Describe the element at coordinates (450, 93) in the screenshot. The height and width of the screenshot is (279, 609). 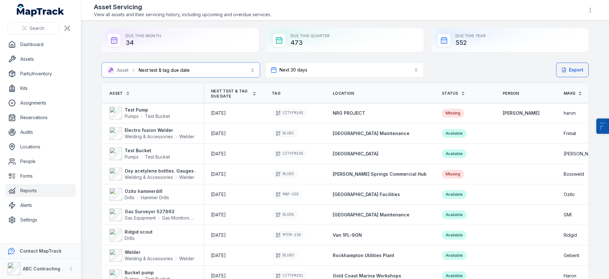
I see `span: Status` at that location.